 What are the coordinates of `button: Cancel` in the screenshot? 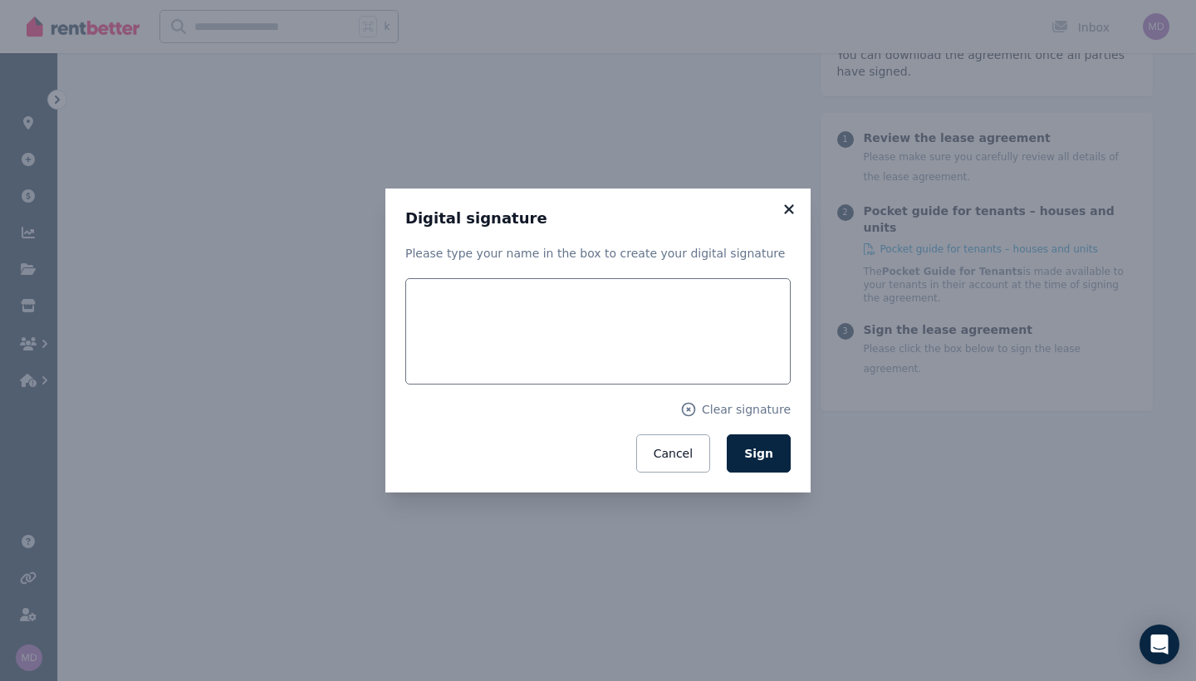 It's located at (673, 453).